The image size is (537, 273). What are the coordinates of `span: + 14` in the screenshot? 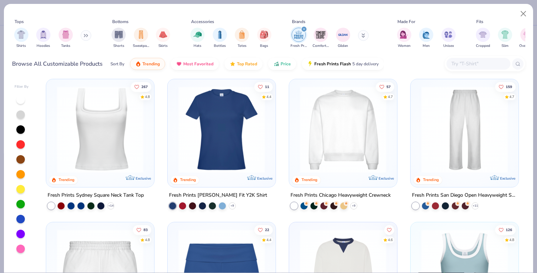 It's located at (111, 205).